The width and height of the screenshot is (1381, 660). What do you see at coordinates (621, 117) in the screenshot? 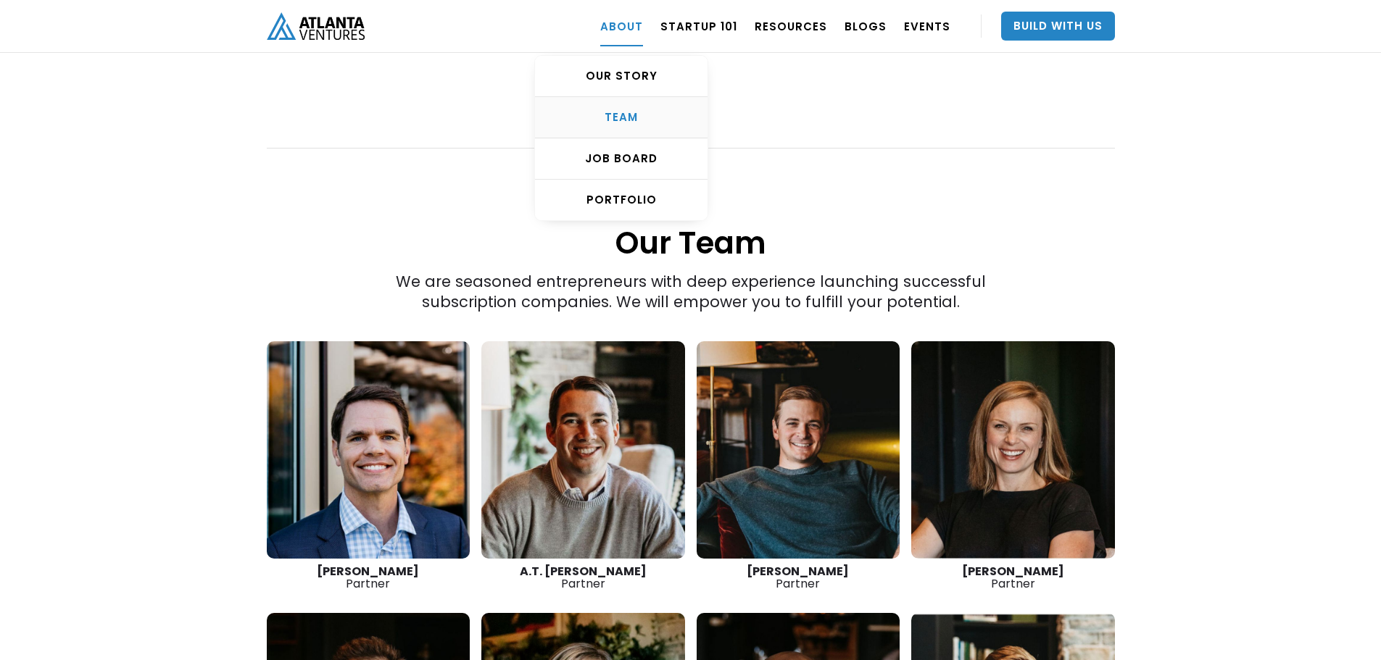
I see `a: TEAM` at bounding box center [621, 117].